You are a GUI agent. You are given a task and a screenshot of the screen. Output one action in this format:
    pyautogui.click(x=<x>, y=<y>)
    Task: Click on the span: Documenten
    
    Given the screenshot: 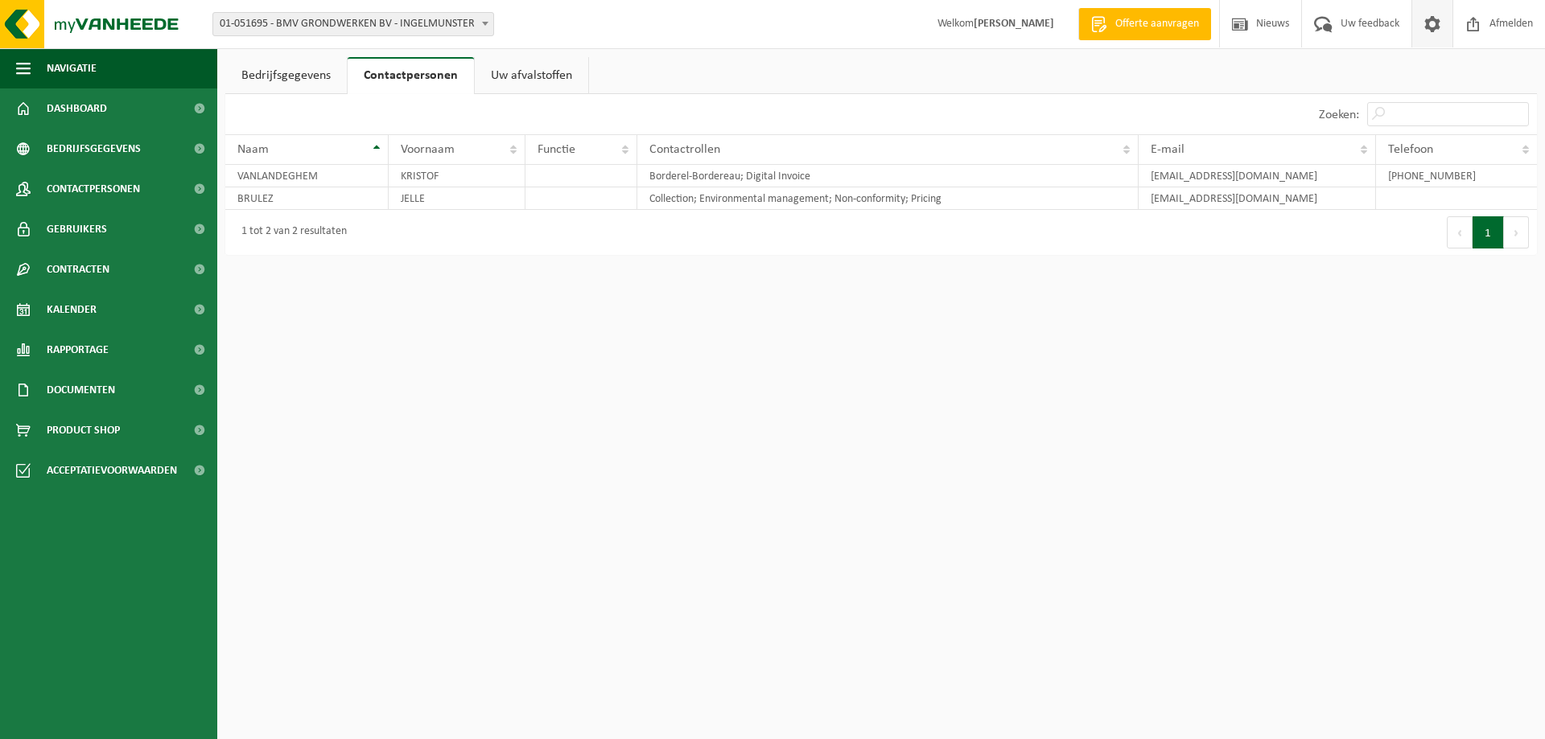 What is the action you would take?
    pyautogui.click(x=80, y=390)
    